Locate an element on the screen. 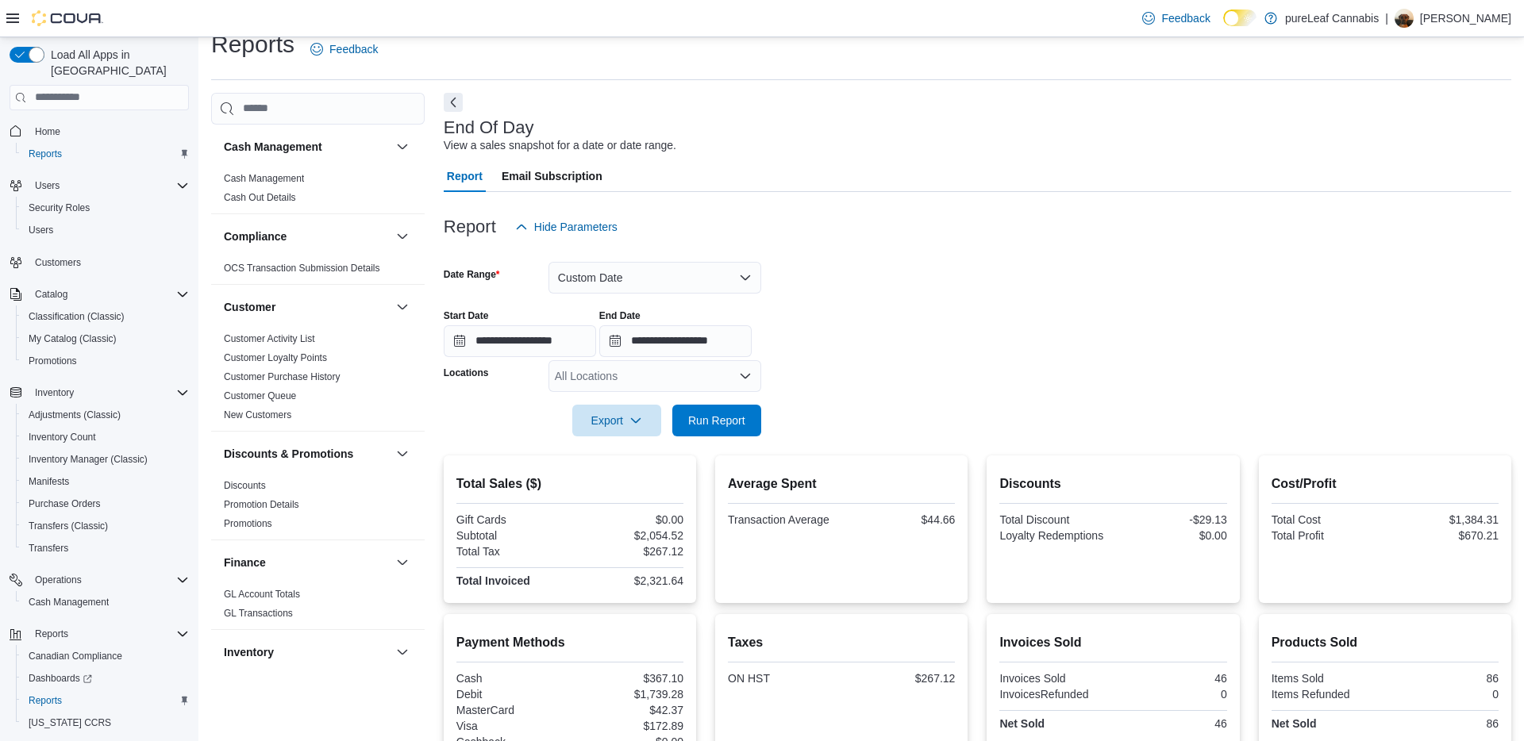 This screenshot has width=1524, height=741. div: Customer is located at coordinates (318, 380).